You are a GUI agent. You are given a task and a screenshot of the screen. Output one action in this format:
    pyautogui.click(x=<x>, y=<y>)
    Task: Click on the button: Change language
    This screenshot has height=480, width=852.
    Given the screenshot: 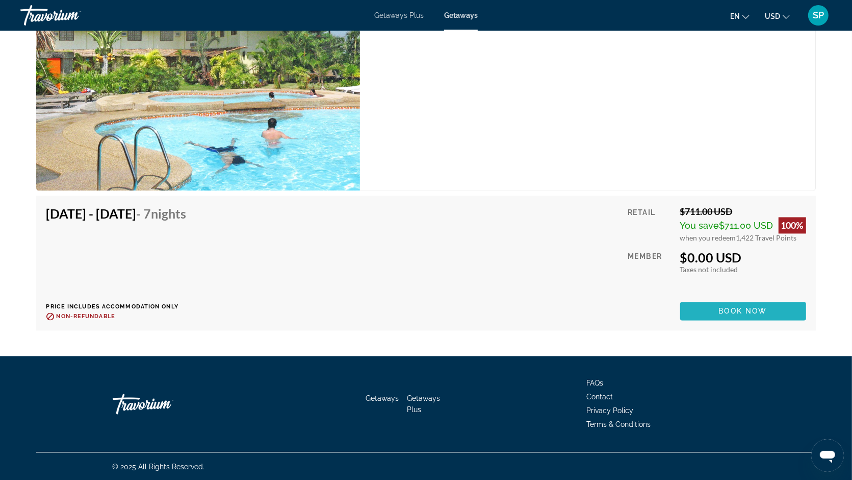 What is the action you would take?
    pyautogui.click(x=740, y=16)
    